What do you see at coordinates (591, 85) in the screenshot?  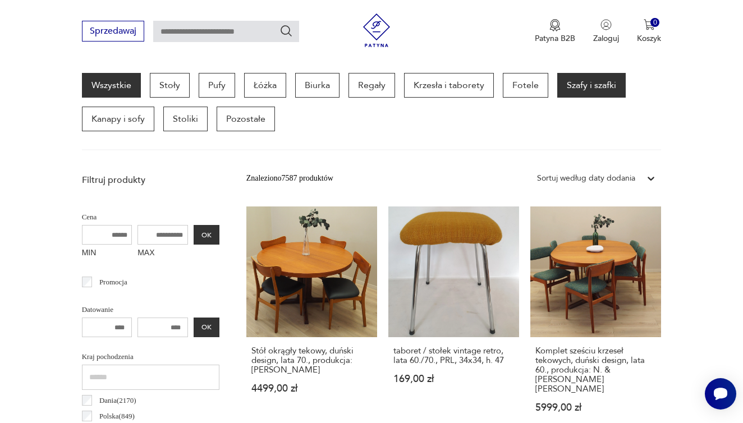 I see `p: Szafy i szafki` at bounding box center [591, 85].